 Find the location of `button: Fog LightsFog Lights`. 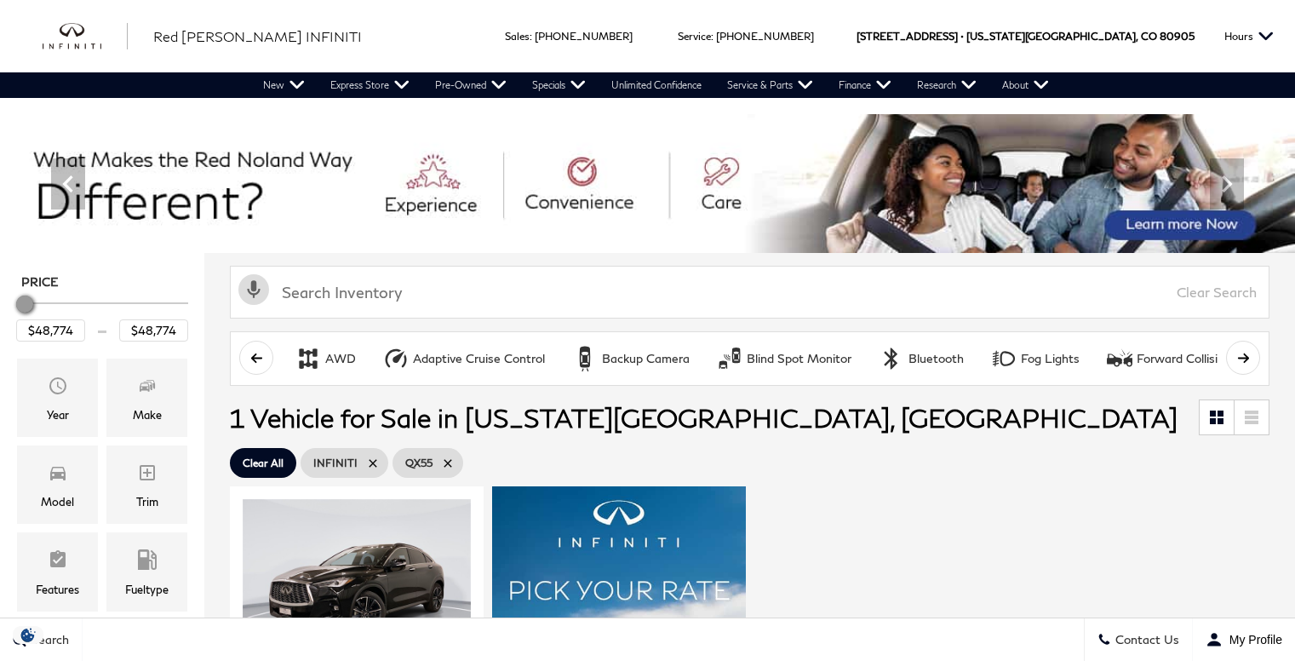

button: Fog LightsFog Lights is located at coordinates (1036, 359).